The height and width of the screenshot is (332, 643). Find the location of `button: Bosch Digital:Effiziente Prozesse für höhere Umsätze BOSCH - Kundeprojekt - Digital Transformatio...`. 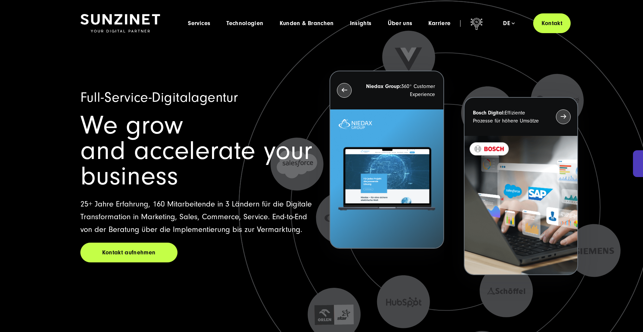

button: Bosch Digital:Effiziente Prozesse für höhere Umsätze BOSCH - Kundeprojekt - Digital Transformatio... is located at coordinates (521, 186).